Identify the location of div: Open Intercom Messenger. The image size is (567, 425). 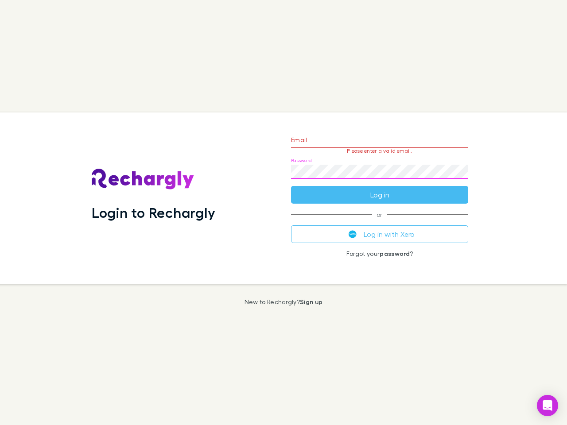
(547, 405).